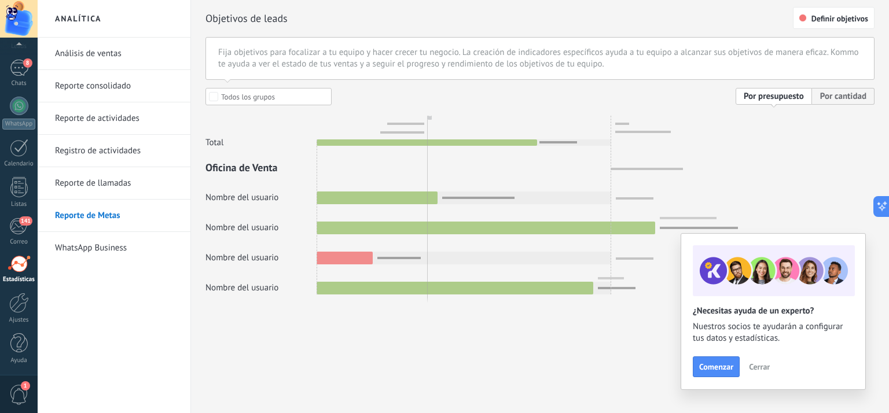  I want to click on span: 141, so click(25, 221).